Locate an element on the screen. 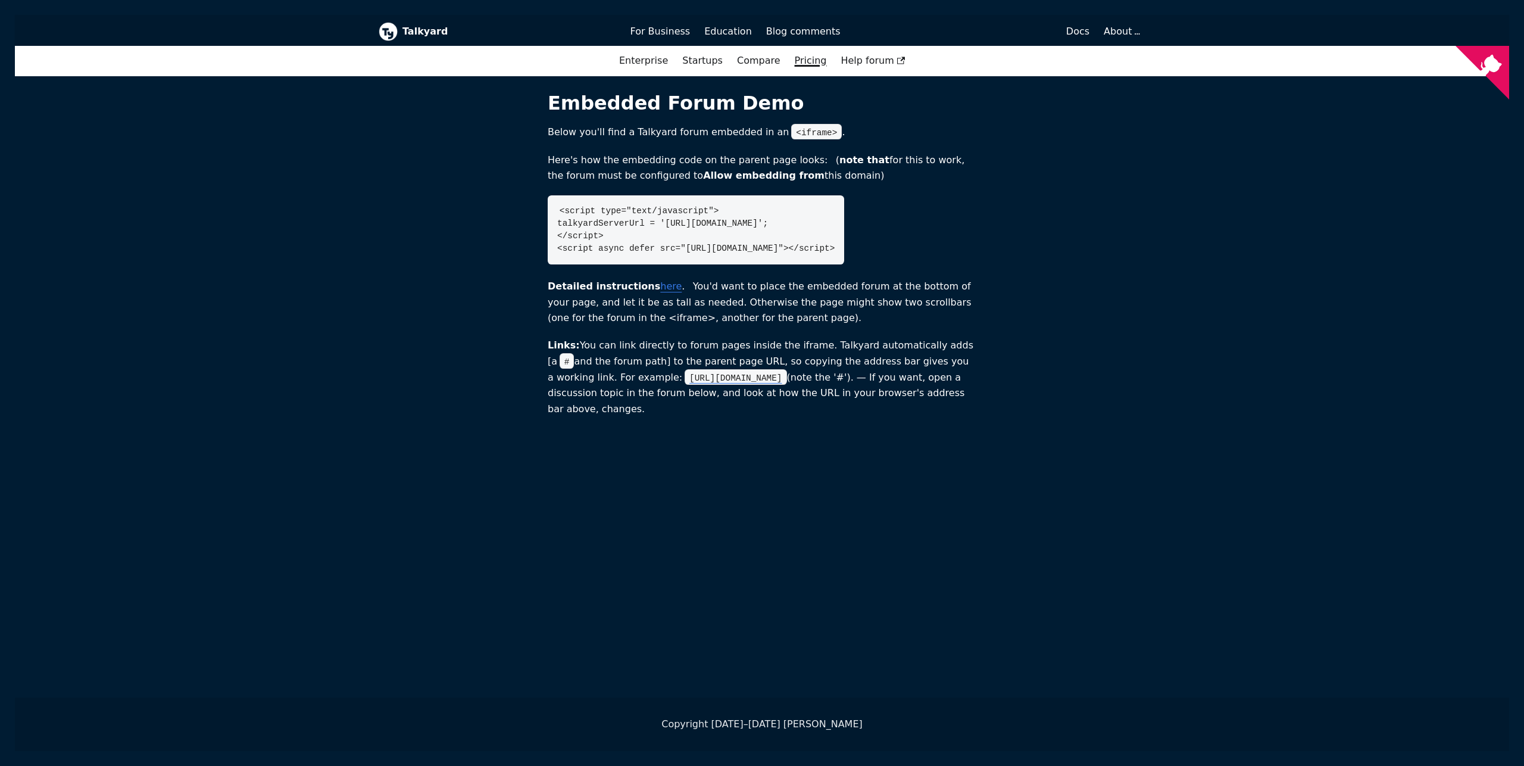 This screenshot has height=766, width=1524. a: Education is located at coordinates (728, 32).